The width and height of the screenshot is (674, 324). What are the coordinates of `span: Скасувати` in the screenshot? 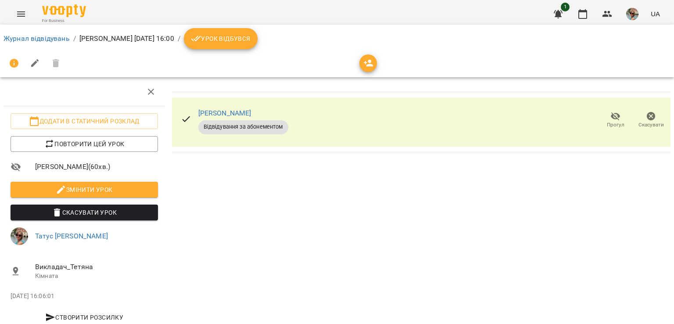 It's located at (651, 125).